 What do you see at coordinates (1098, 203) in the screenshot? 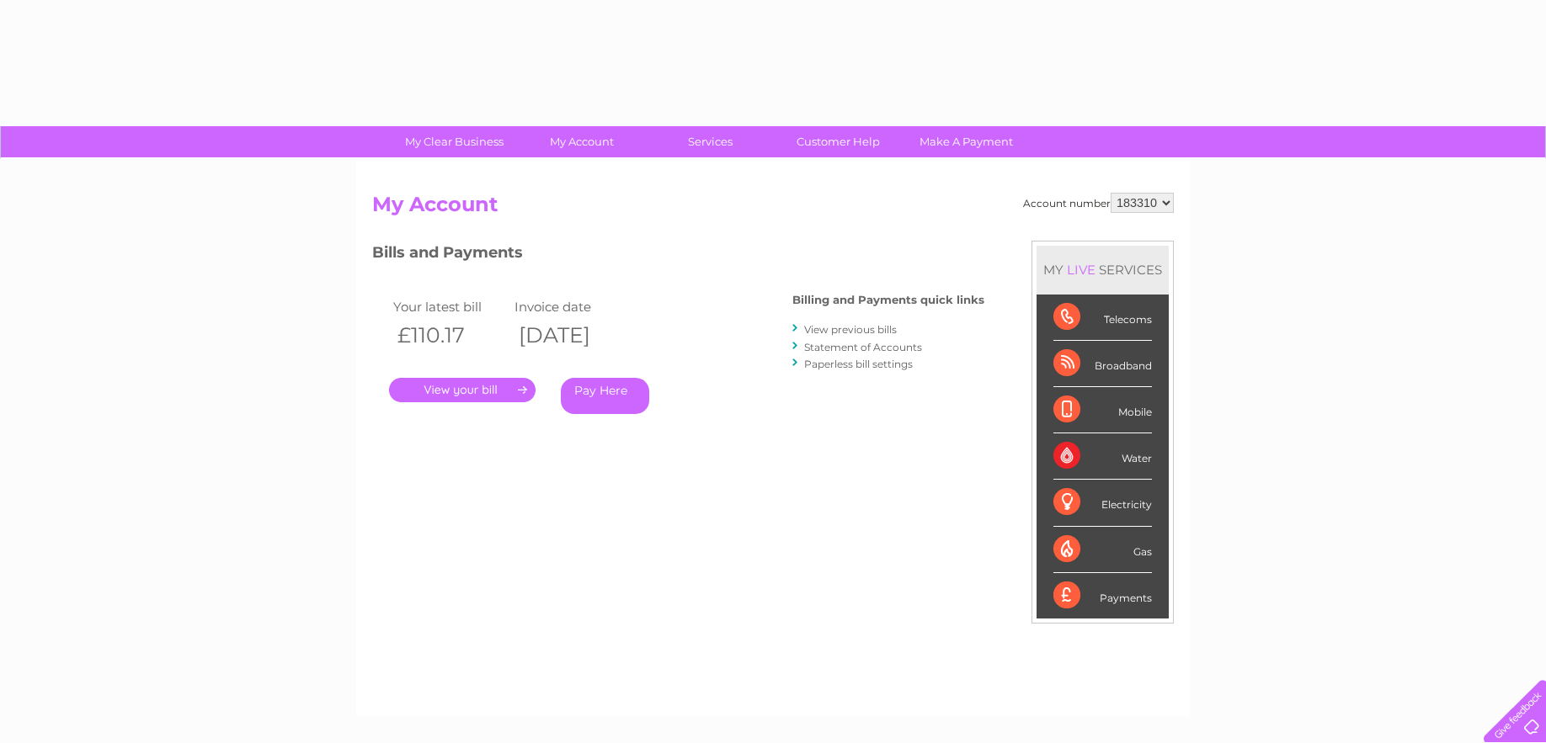
I see `div: Account number` at bounding box center [1098, 203].